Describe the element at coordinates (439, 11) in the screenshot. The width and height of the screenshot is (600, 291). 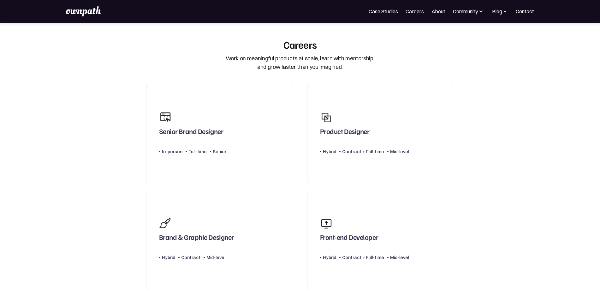
I see `a: About` at that location.